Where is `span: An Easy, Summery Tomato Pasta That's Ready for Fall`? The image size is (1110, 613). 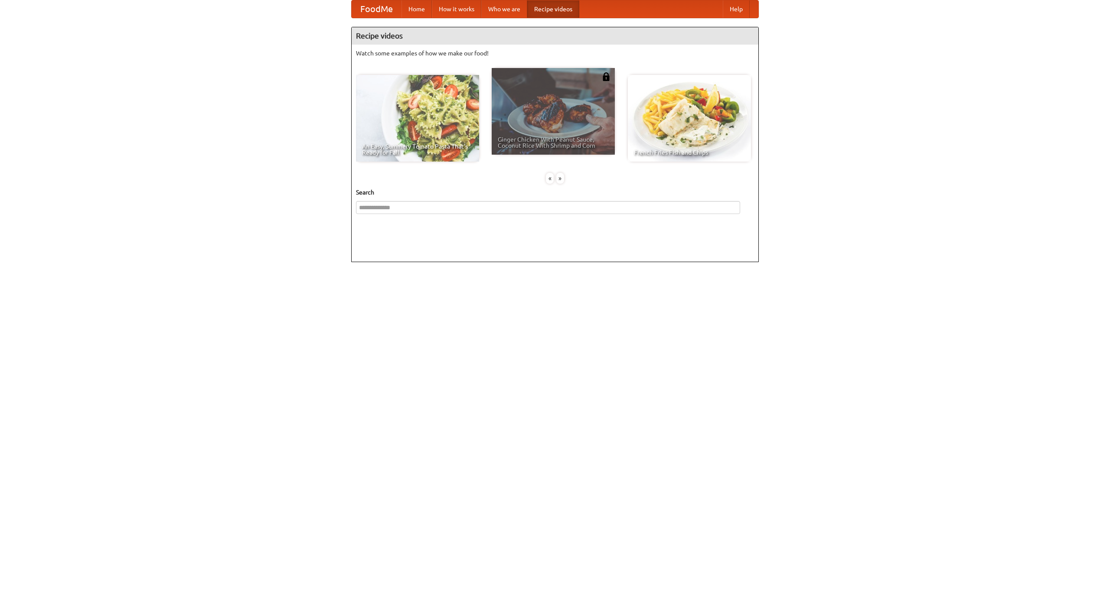
span: An Easy, Summery Tomato Pasta That's Ready for Fall is located at coordinates (417, 150).